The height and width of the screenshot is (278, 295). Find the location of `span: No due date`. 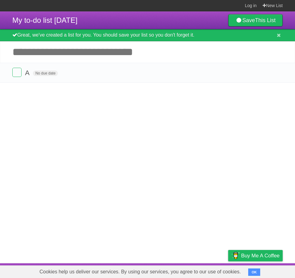

span: No due date is located at coordinates (45, 73).